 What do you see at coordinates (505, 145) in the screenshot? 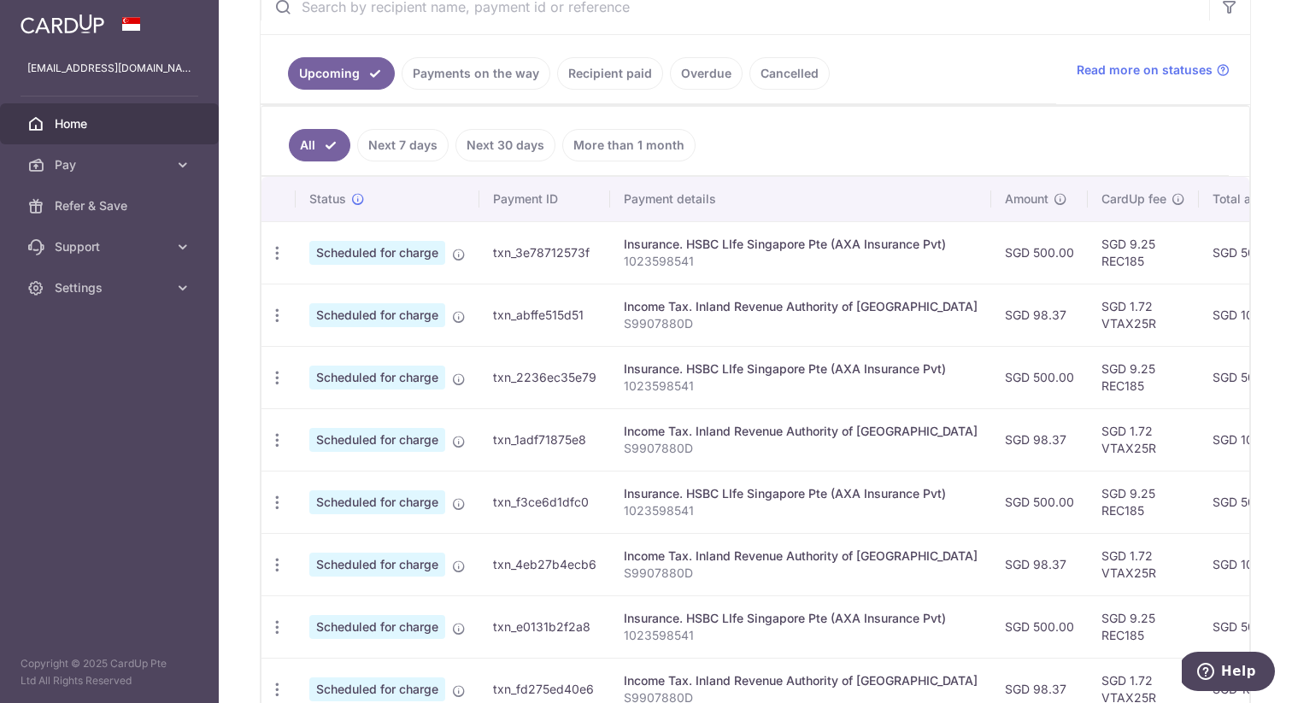
I see `a: Next 30 days` at bounding box center [505, 145].